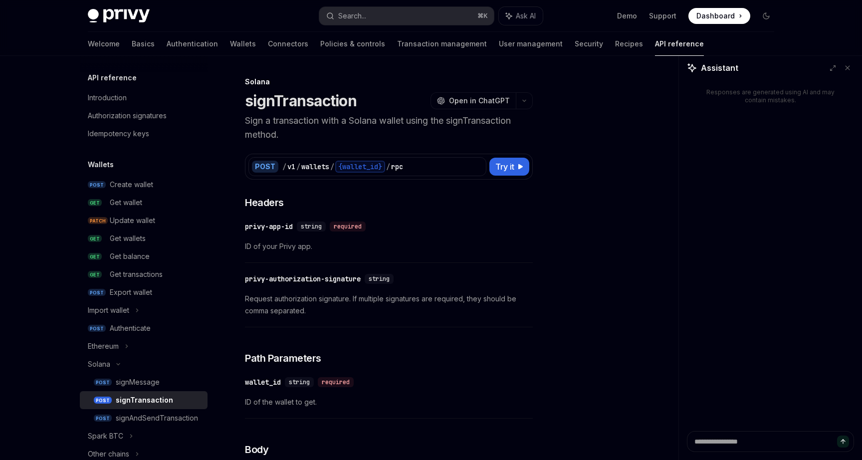  Describe the element at coordinates (144, 292) in the screenshot. I see `a: POSTExport wallet` at that location.